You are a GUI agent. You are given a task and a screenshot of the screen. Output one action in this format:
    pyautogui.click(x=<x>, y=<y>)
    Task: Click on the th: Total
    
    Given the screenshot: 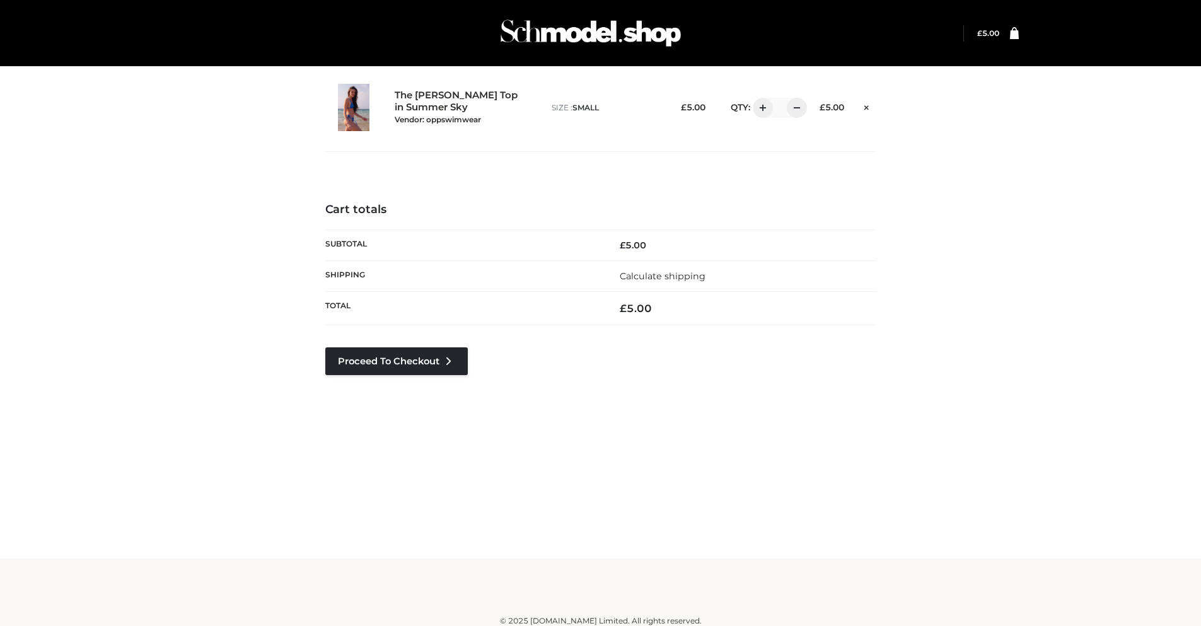 What is the action you would take?
    pyautogui.click(x=463, y=308)
    